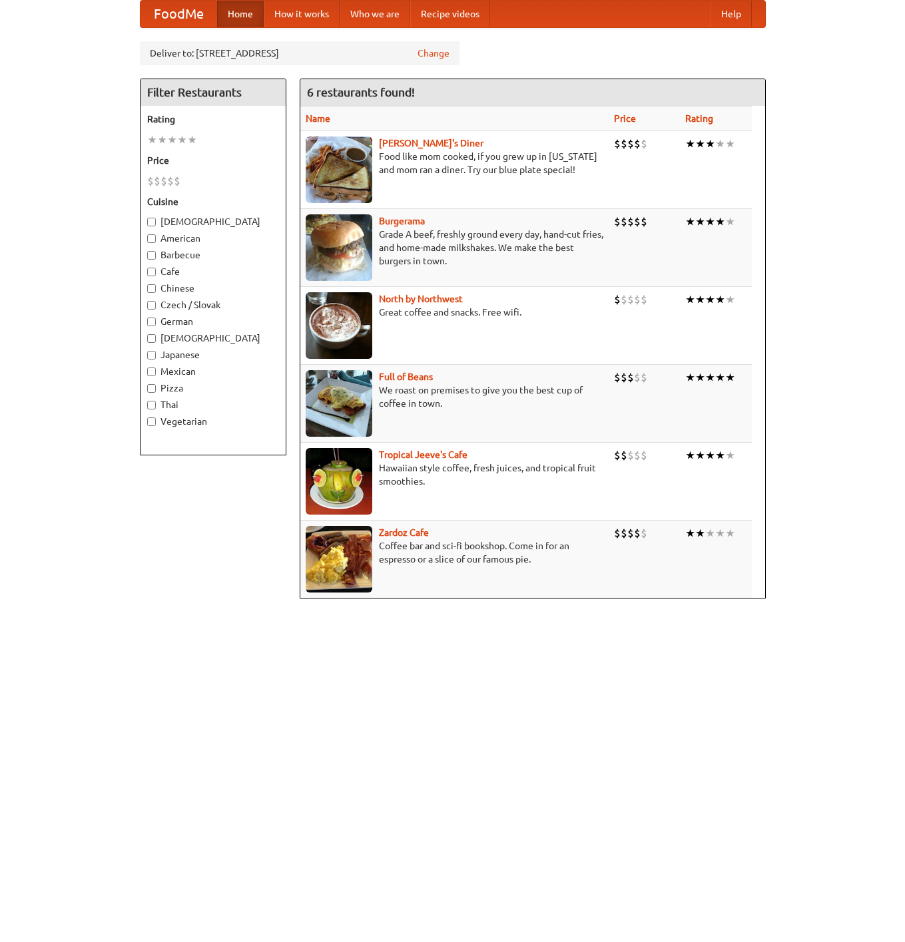 The height and width of the screenshot is (942, 905). I want to click on ng-pluralize: 6 restaurants found!, so click(361, 92).